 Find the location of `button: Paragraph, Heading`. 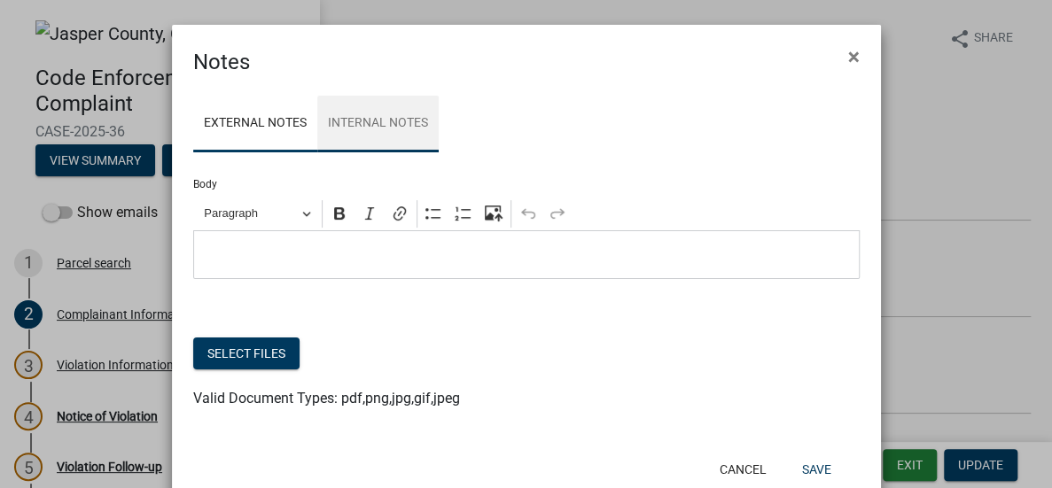

button: Paragraph, Heading is located at coordinates (257, 214).